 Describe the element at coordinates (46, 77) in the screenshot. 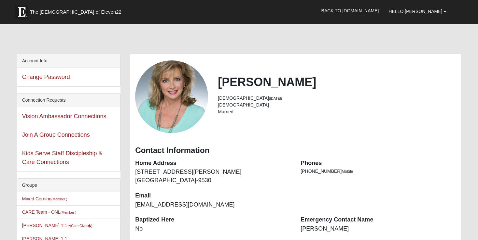

I see `a: Change Password` at that location.